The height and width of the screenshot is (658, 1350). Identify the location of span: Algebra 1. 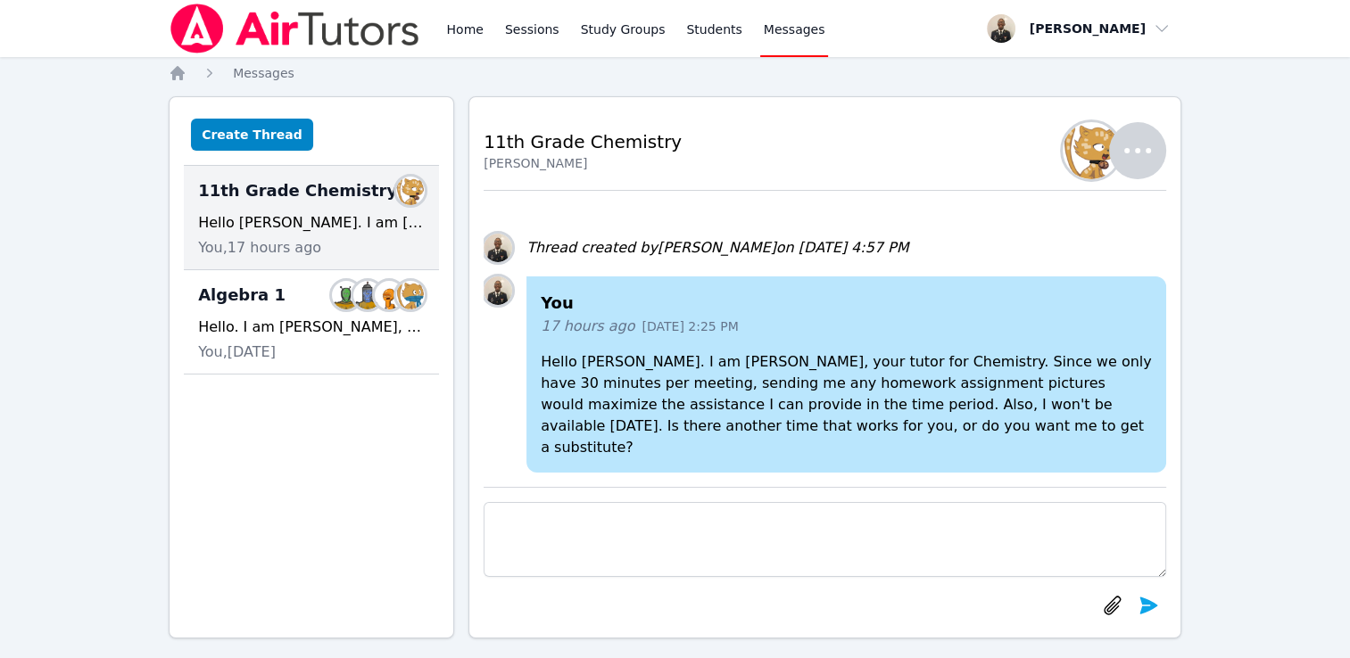
(242, 295).